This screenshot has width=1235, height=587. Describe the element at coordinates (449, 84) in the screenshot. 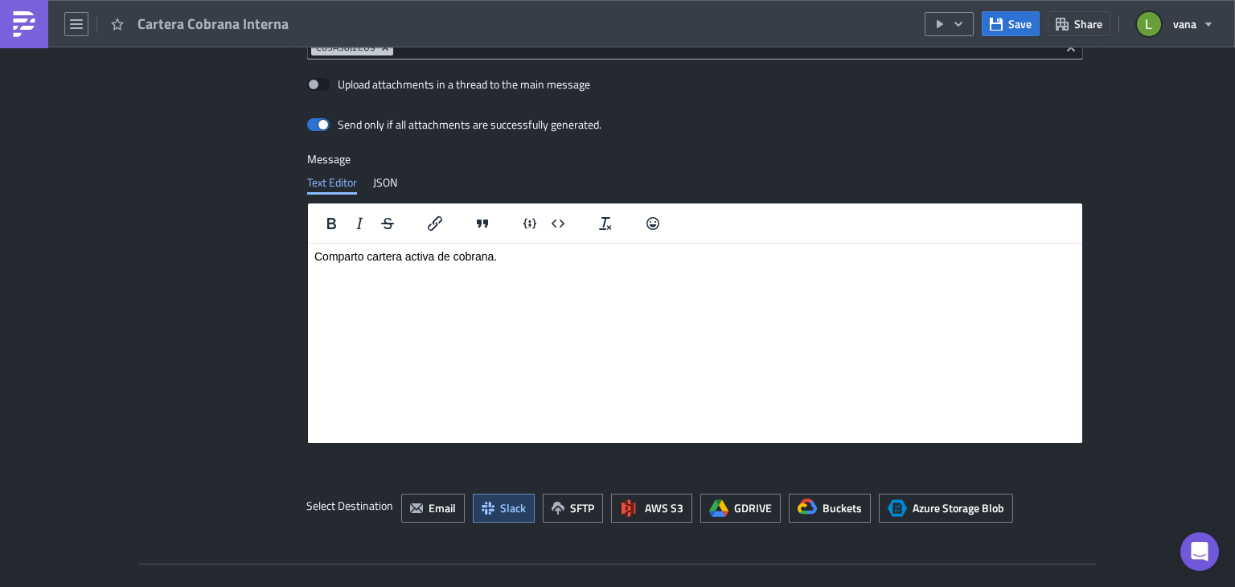

I see `label: Upload attachments in a thread to the main message` at that location.